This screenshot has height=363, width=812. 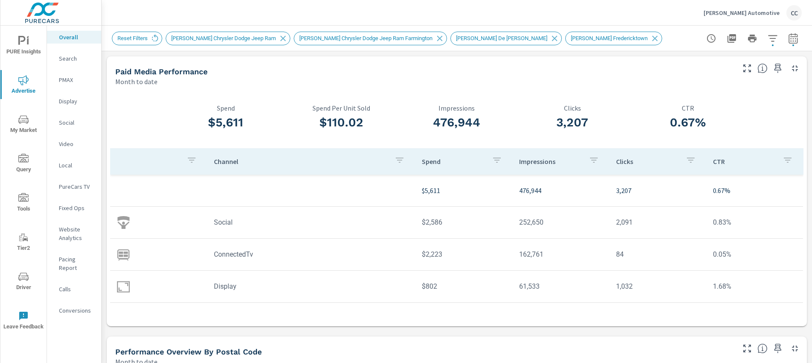 What do you see at coordinates (572, 123) in the screenshot?
I see `h3: 3,207` at bounding box center [572, 123].